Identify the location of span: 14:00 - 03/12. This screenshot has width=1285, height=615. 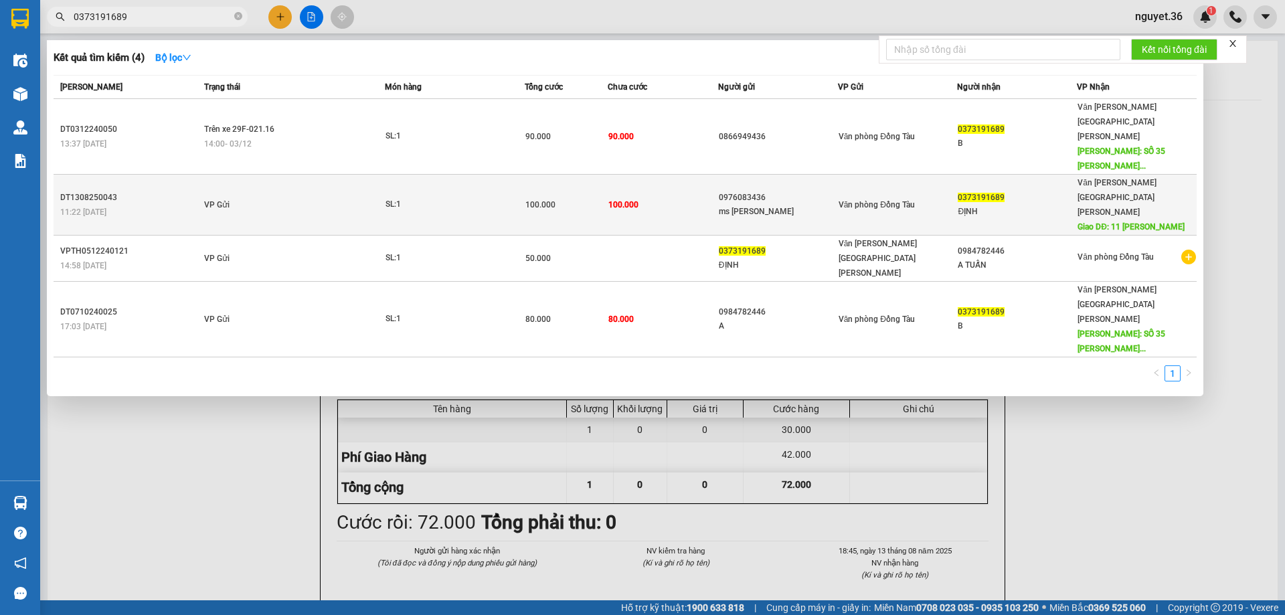
(227, 144).